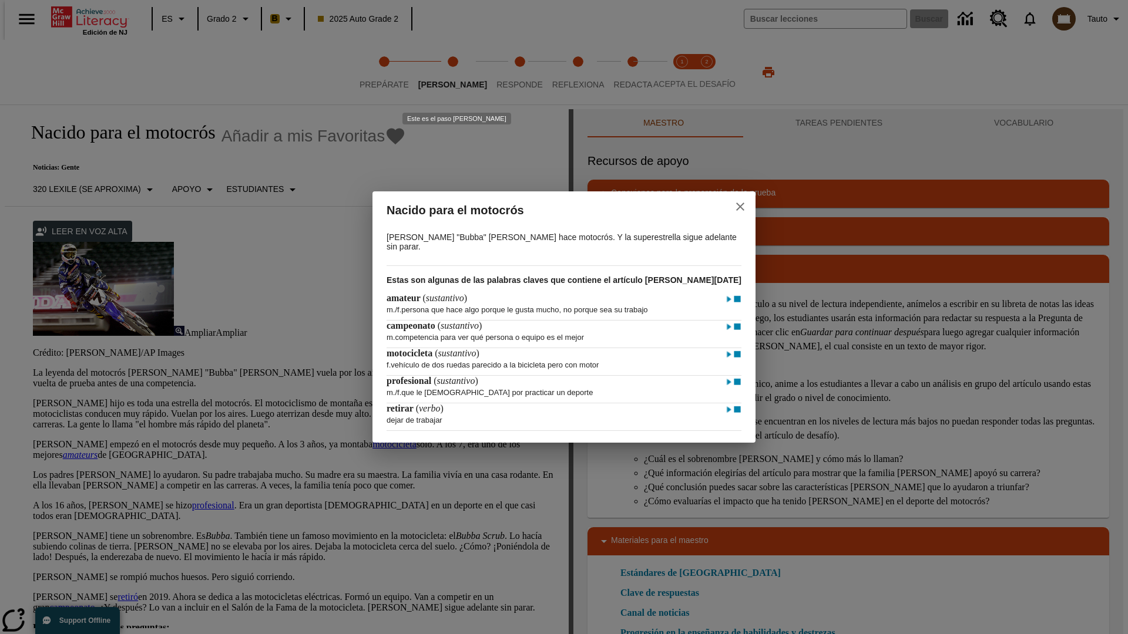  What do you see at coordinates (729, 300) in the screenshot?
I see `img: Reproducir - amateur` at bounding box center [729, 300].